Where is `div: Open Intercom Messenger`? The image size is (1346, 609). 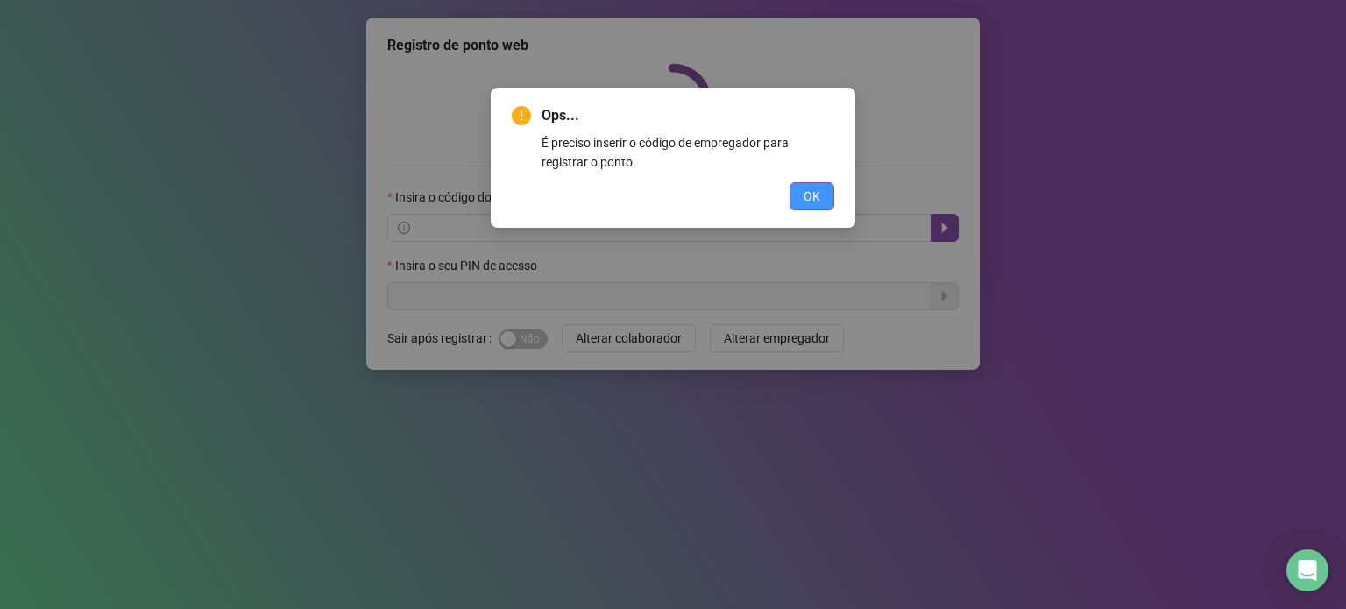 div: Open Intercom Messenger is located at coordinates (1307, 570).